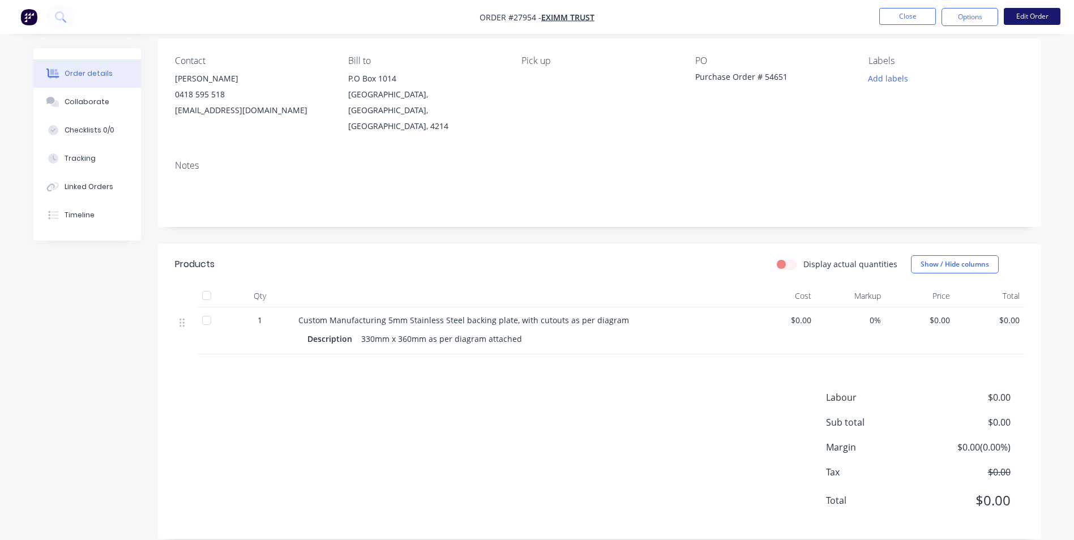 This screenshot has height=540, width=1074. I want to click on span: Total, so click(876, 500).